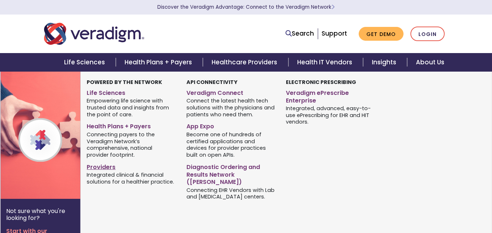 This screenshot has height=233, width=492. What do you see at coordinates (40, 215) in the screenshot?
I see `p: Not sure what you're looking for?` at bounding box center [40, 215].